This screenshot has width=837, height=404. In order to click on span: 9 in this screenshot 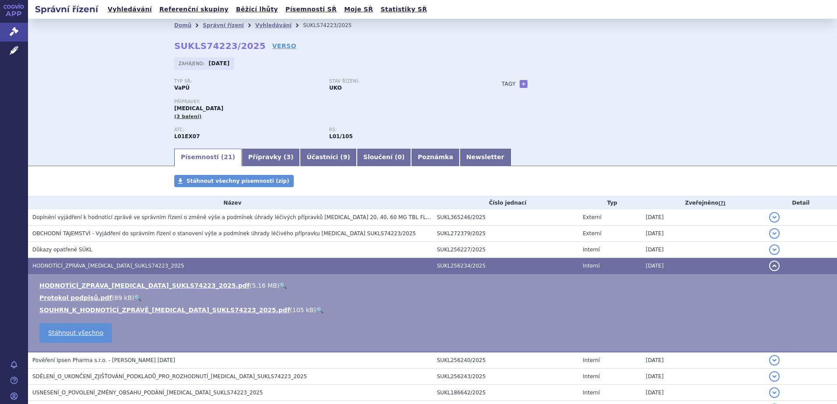, I will do `click(345, 157)`.